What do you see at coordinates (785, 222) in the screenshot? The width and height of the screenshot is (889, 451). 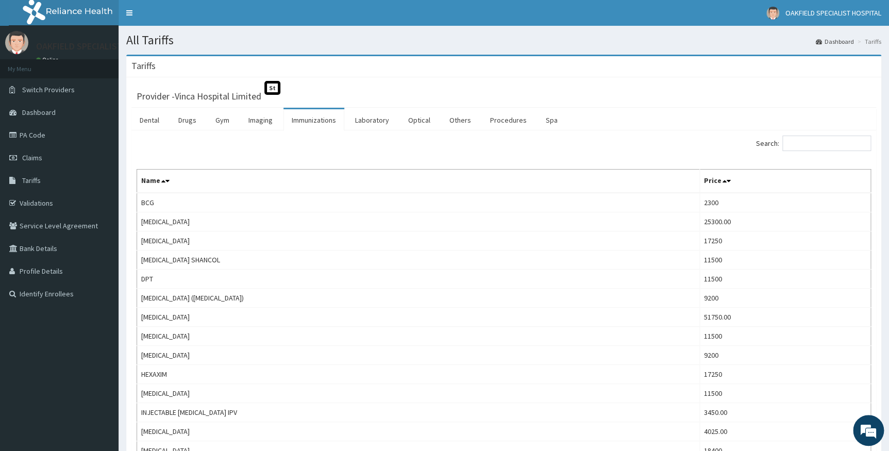 I see `td: 25300.00` at bounding box center [785, 222].